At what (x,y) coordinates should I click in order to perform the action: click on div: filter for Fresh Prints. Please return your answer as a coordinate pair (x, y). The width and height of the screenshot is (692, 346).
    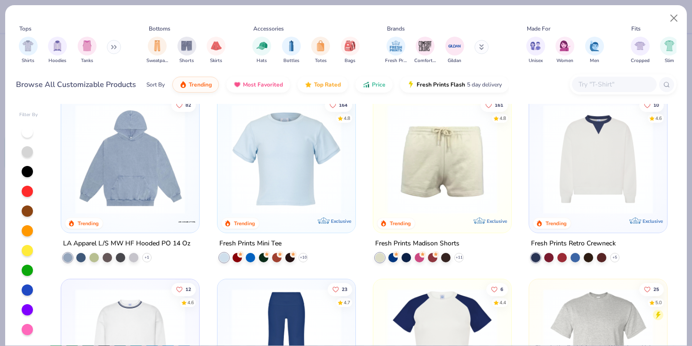
    Looking at the image, I should click on (396, 50).